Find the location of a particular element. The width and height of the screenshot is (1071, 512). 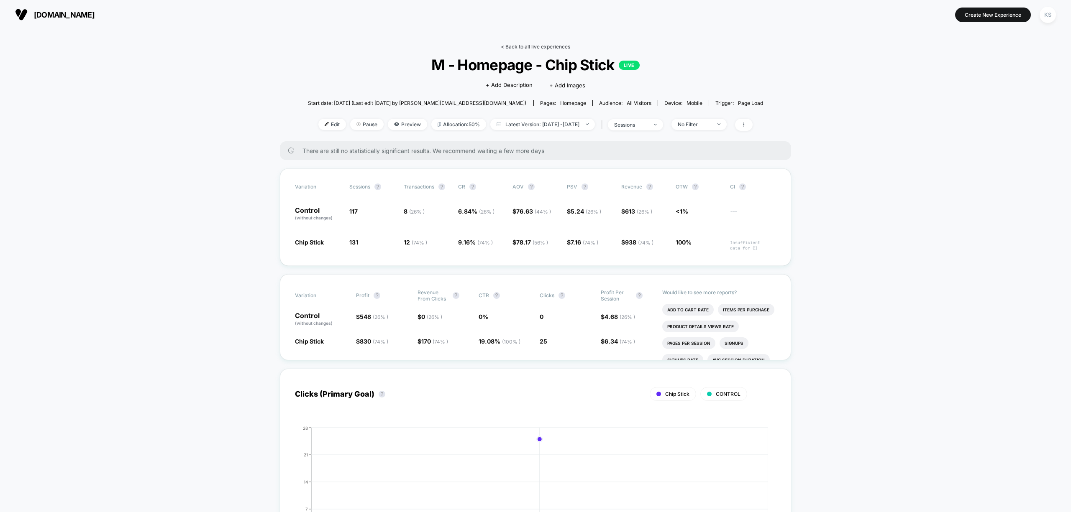

span: mobile is located at coordinates (694, 103).